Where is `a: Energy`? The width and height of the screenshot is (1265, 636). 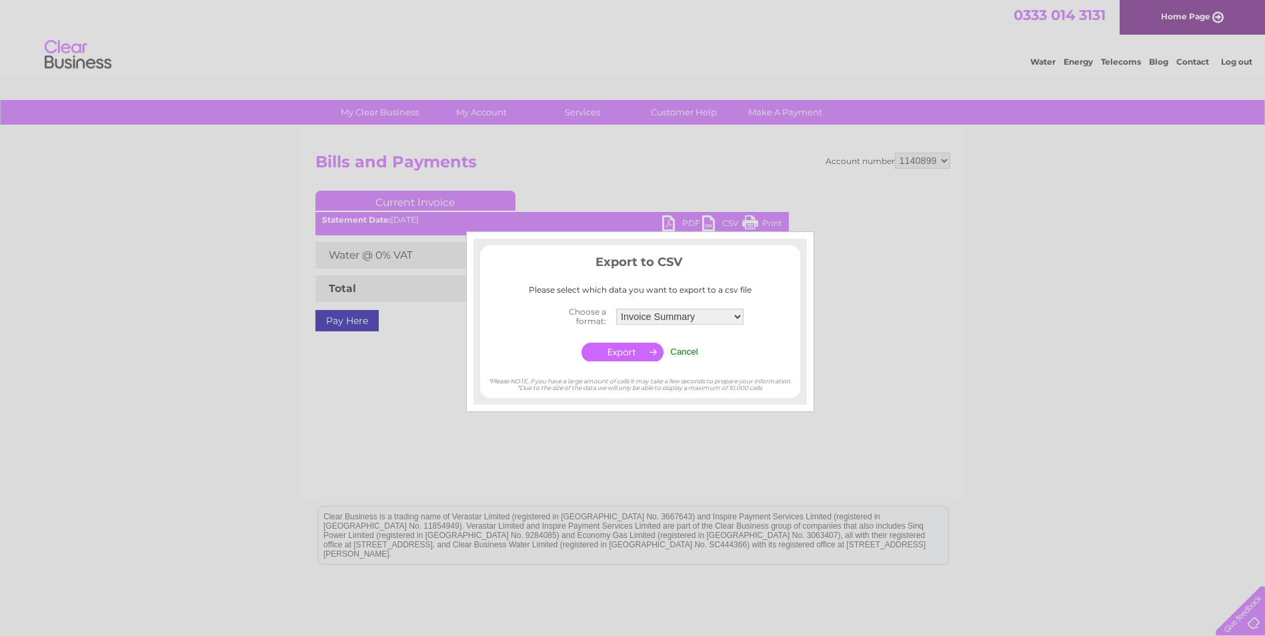 a: Energy is located at coordinates (1078, 61).